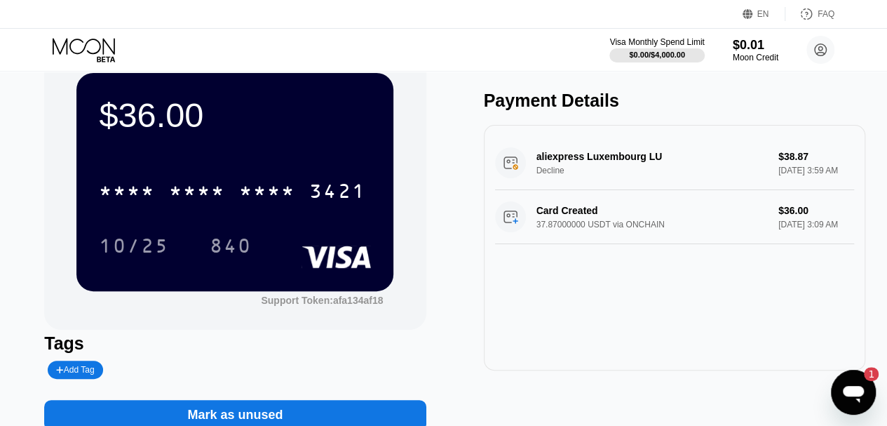  Describe the element at coordinates (322, 300) in the screenshot. I see `div: Support Token:afa134af18` at that location.